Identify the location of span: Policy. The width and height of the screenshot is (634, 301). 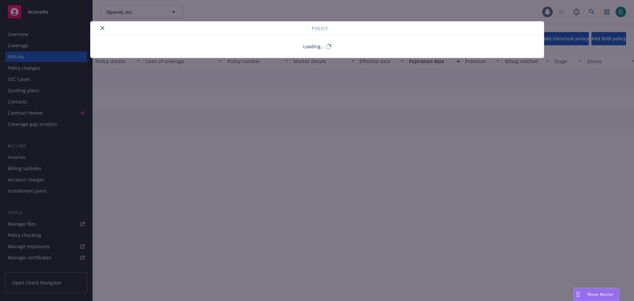
(320, 28).